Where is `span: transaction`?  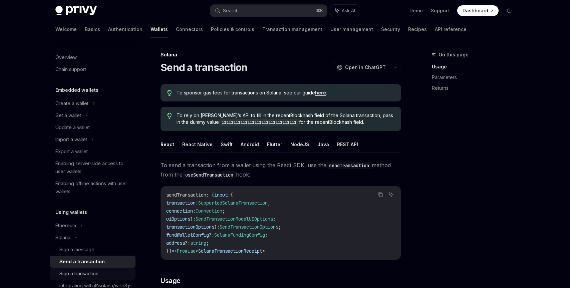 span: transaction is located at coordinates (181, 203).